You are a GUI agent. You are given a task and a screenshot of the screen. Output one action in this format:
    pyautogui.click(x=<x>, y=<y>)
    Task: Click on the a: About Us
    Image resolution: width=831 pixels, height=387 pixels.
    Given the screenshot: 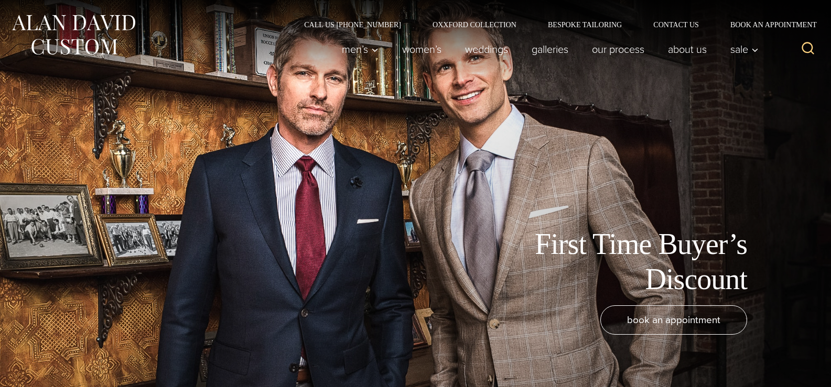 What is the action you would take?
    pyautogui.click(x=687, y=49)
    